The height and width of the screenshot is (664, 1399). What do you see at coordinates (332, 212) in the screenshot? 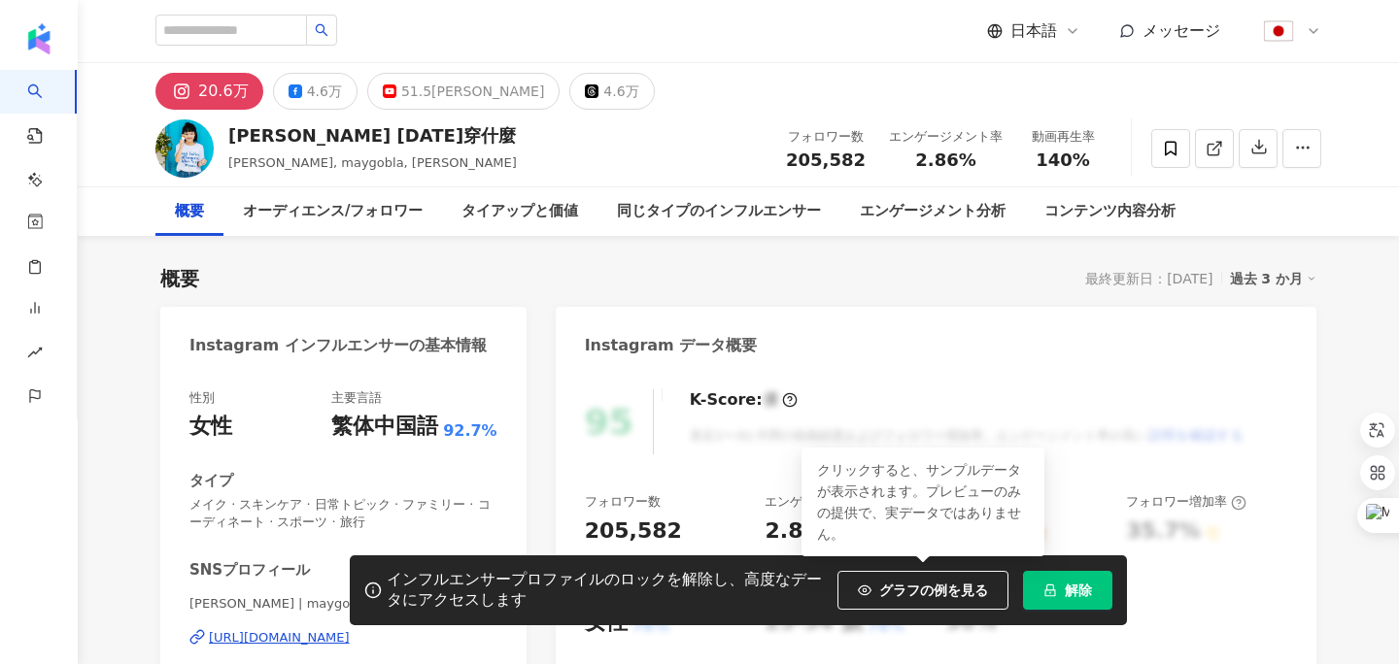
I see `div: オーディエンス/フォロワー` at bounding box center [332, 212].